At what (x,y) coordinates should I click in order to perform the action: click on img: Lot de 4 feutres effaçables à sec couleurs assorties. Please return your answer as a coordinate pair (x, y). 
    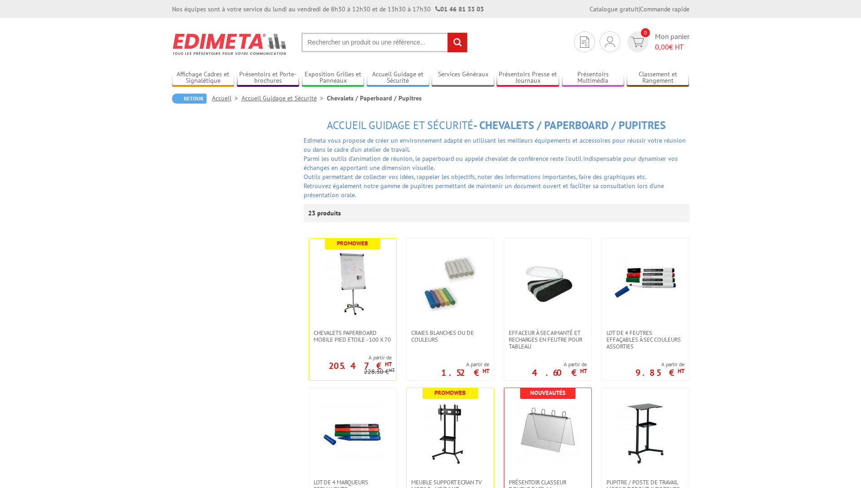
    Looking at the image, I should click on (646, 284).